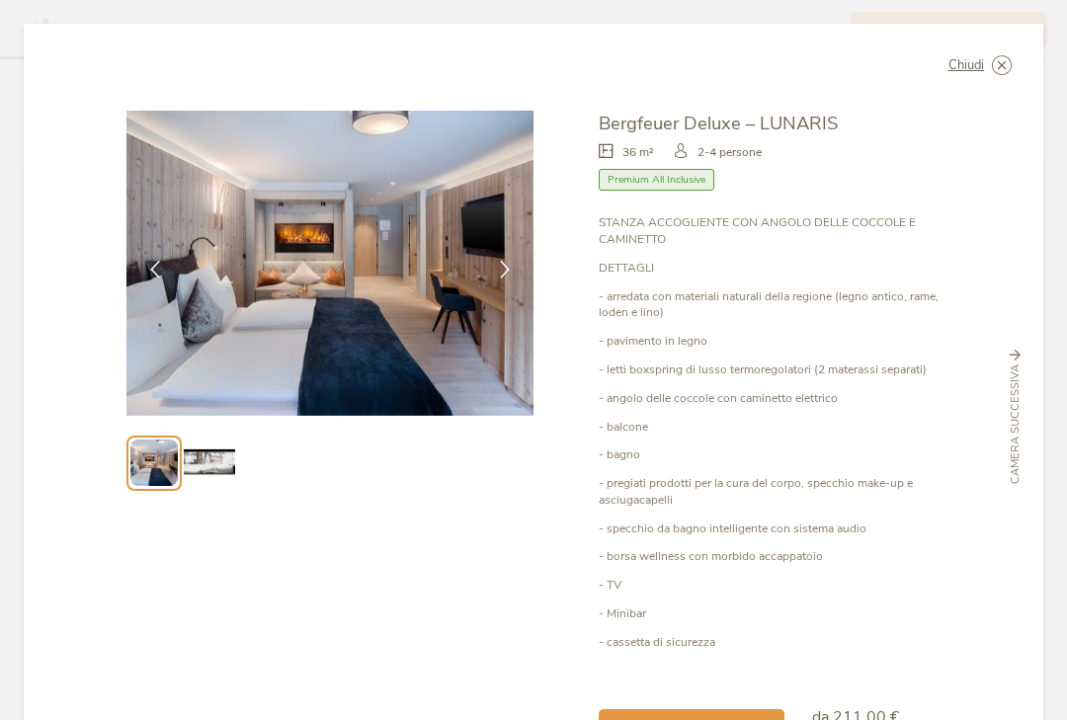 This screenshot has width=1067, height=720. What do you see at coordinates (769, 454) in the screenshot?
I see `p: - bagno` at bounding box center [769, 454].